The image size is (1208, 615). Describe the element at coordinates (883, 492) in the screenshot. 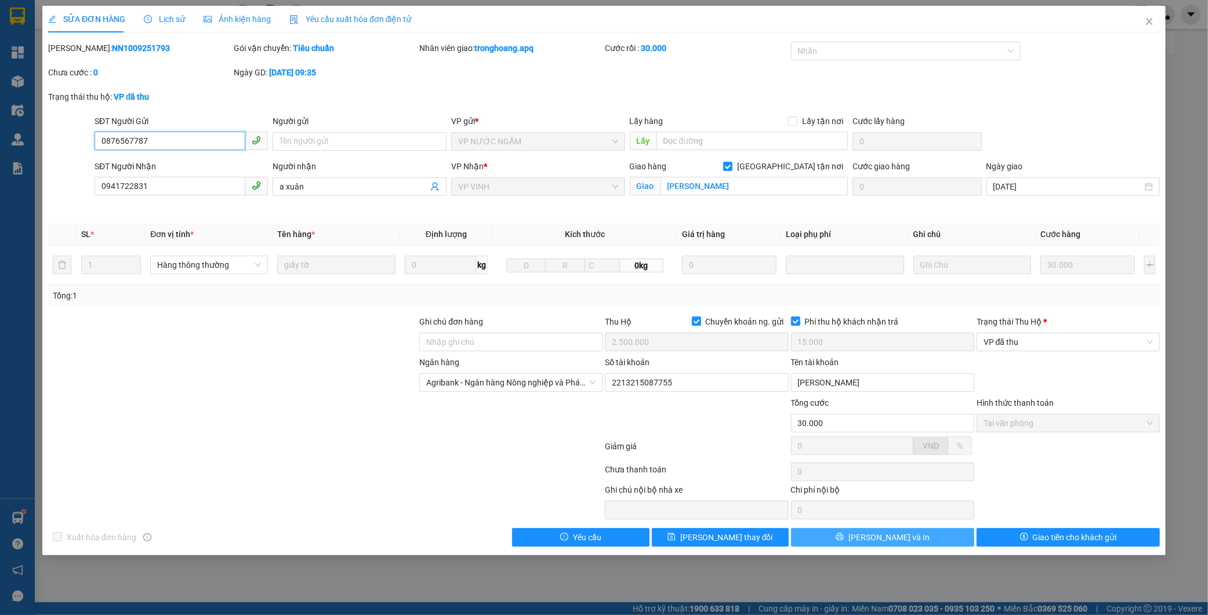

I see `div: Chi phí nội bộ` at that location.